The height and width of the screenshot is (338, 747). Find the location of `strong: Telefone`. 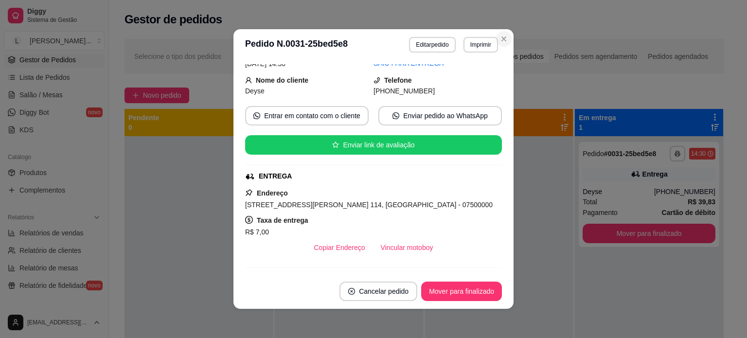

strong: Telefone is located at coordinates (398, 80).